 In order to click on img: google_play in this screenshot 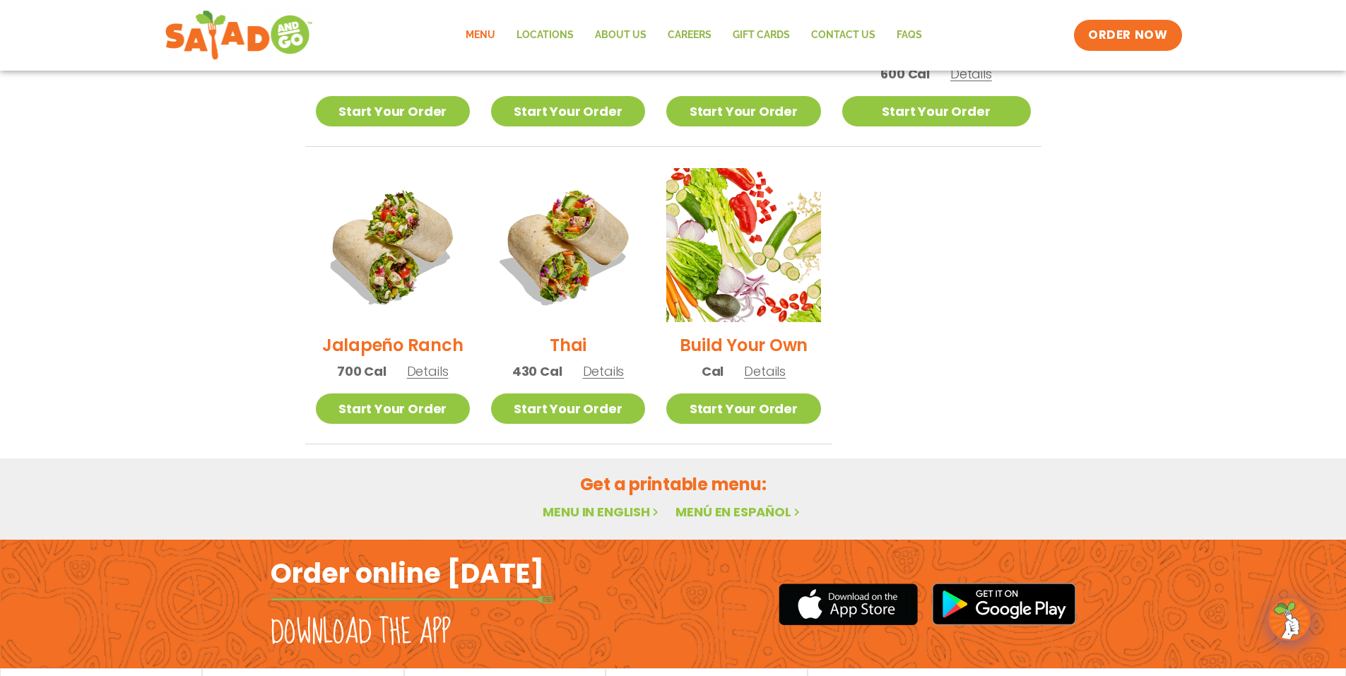, I will do `click(1004, 604)`.